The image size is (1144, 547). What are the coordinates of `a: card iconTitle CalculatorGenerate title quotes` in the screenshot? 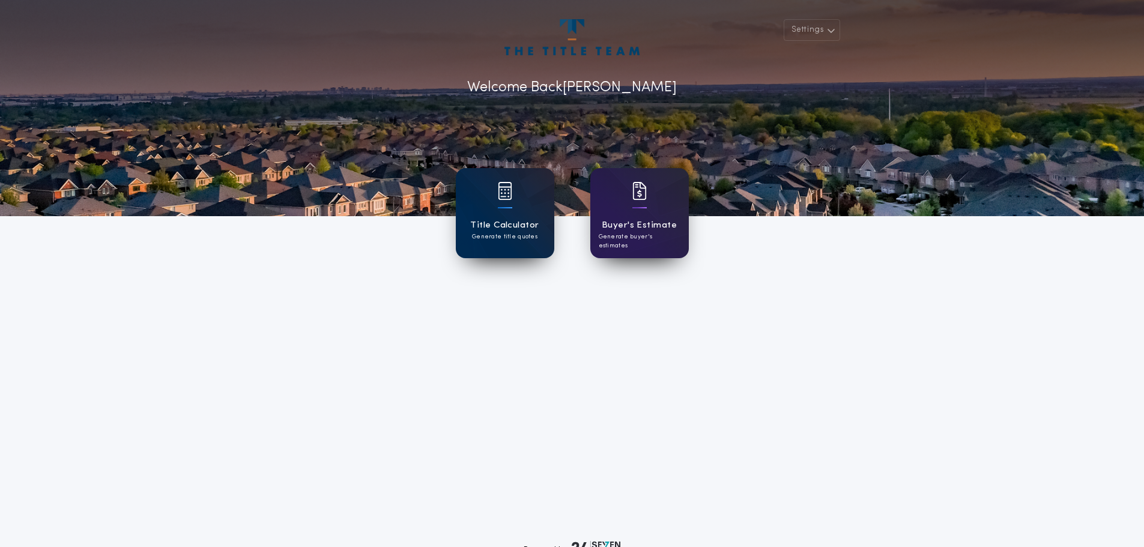 It's located at (505, 213).